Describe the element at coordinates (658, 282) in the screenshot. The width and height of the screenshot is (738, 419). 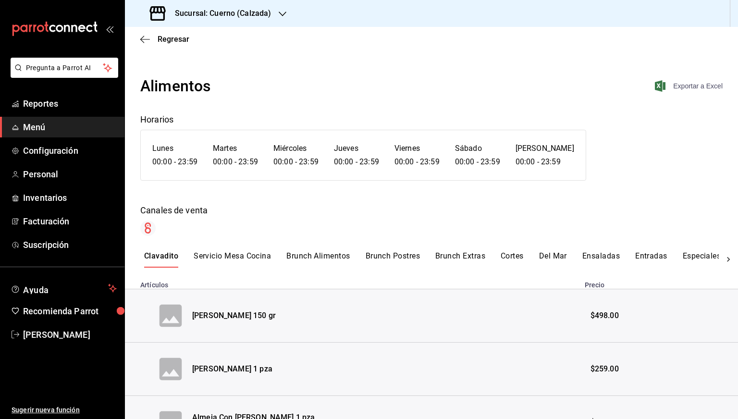
I see `th: Precio` at that location.